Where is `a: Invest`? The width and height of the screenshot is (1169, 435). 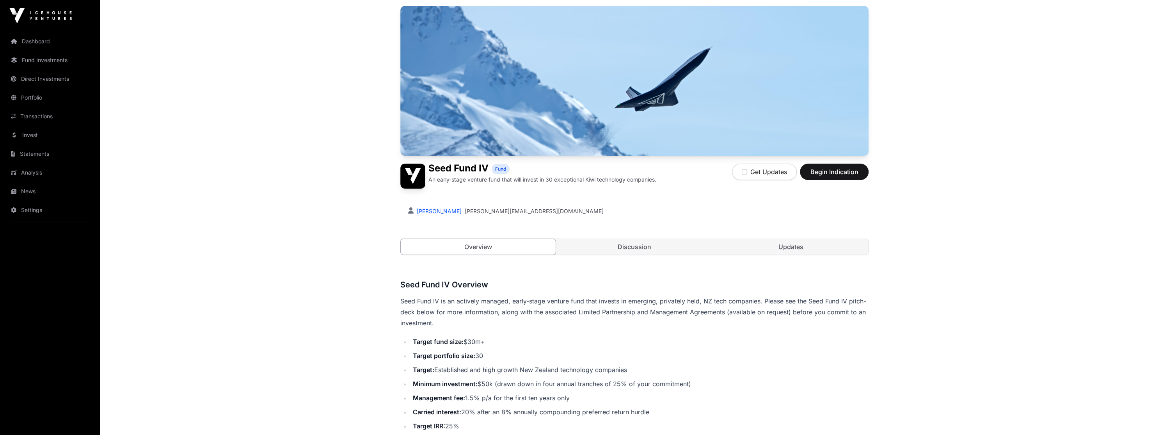
a: Invest is located at coordinates (50, 135).